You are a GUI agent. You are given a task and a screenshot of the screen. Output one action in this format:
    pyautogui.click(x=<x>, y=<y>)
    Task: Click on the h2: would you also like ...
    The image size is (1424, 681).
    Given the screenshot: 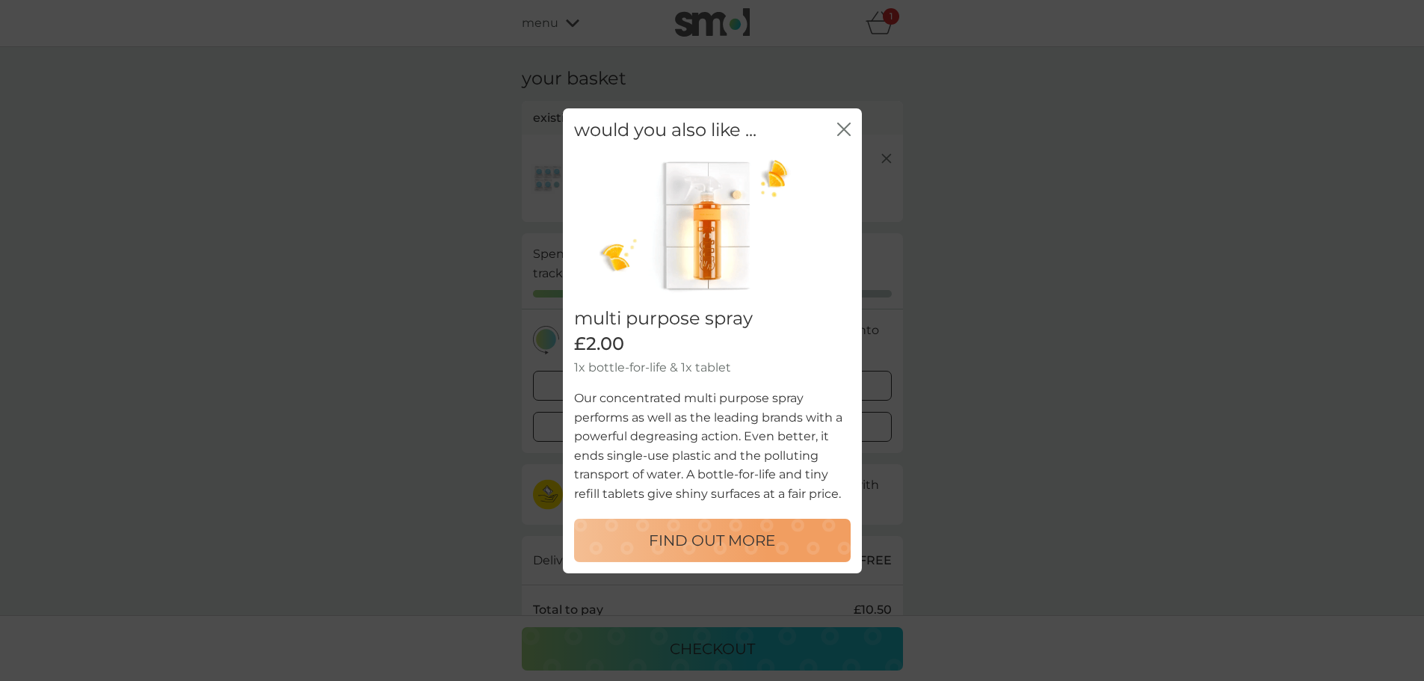 What is the action you would take?
    pyautogui.click(x=665, y=129)
    